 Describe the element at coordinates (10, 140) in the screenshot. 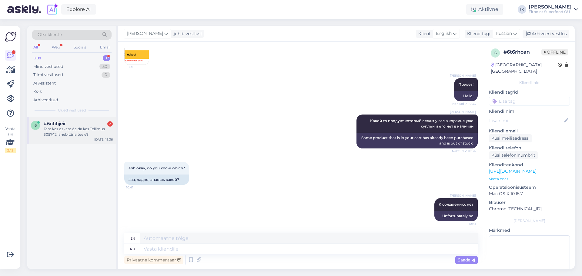

I see `div: Vaata siia` at that location.